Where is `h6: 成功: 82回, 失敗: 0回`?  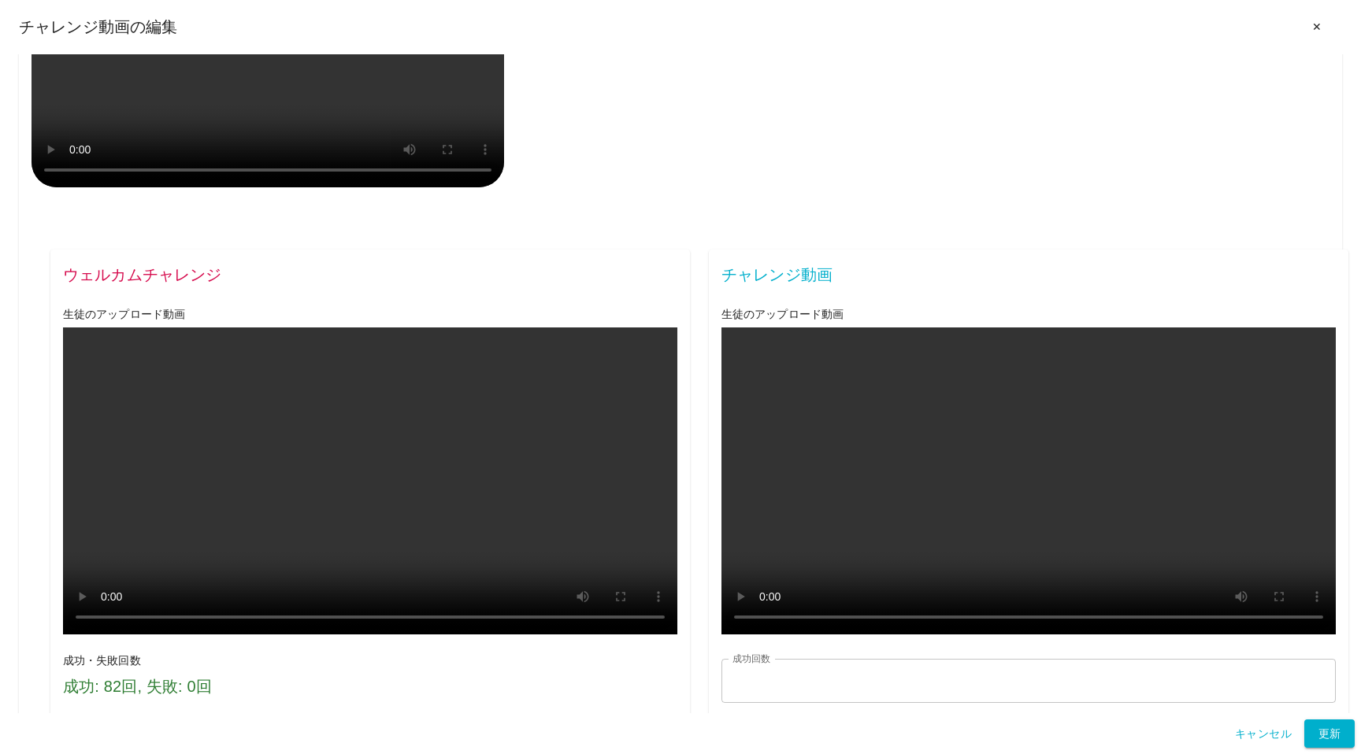
h6: 成功: 82回, 失敗: 0回 is located at coordinates (370, 687).